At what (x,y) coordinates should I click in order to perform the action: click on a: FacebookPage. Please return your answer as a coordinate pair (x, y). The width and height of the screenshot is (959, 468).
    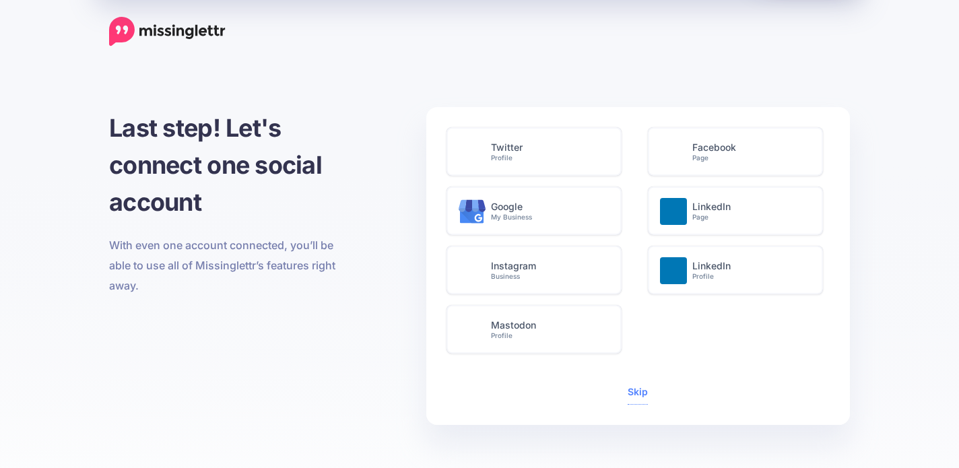
    Looking at the image, I should click on (739, 152).